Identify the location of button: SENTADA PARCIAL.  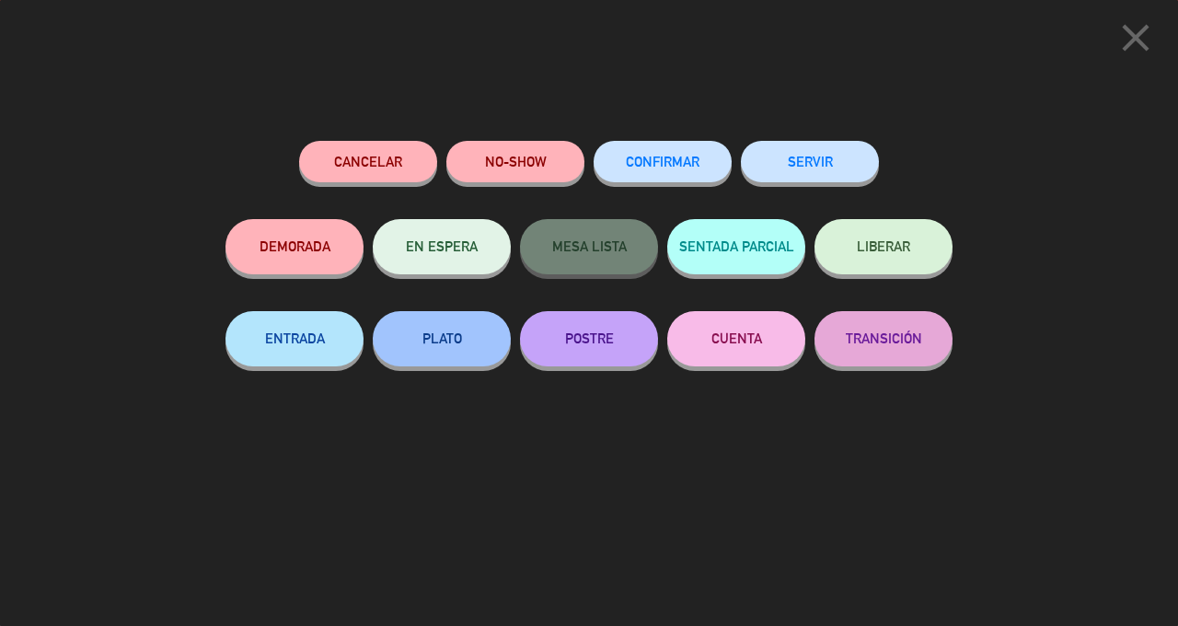
(736, 247).